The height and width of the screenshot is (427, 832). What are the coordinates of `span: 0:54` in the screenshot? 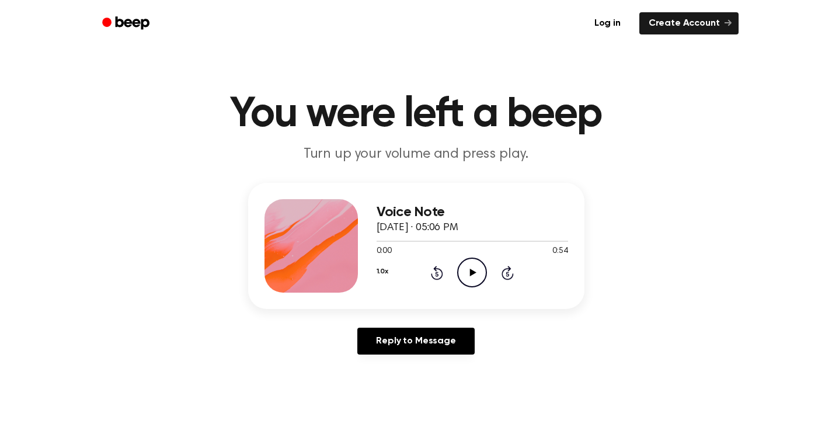 It's located at (560, 251).